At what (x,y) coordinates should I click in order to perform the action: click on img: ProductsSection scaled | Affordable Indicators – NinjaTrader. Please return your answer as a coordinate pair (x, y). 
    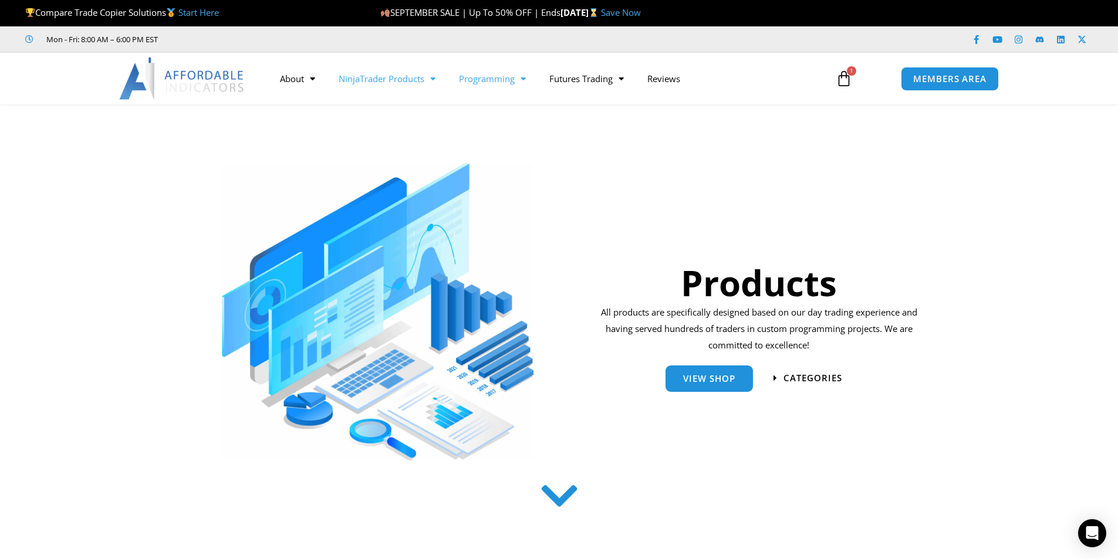
    Looking at the image, I should click on (377, 312).